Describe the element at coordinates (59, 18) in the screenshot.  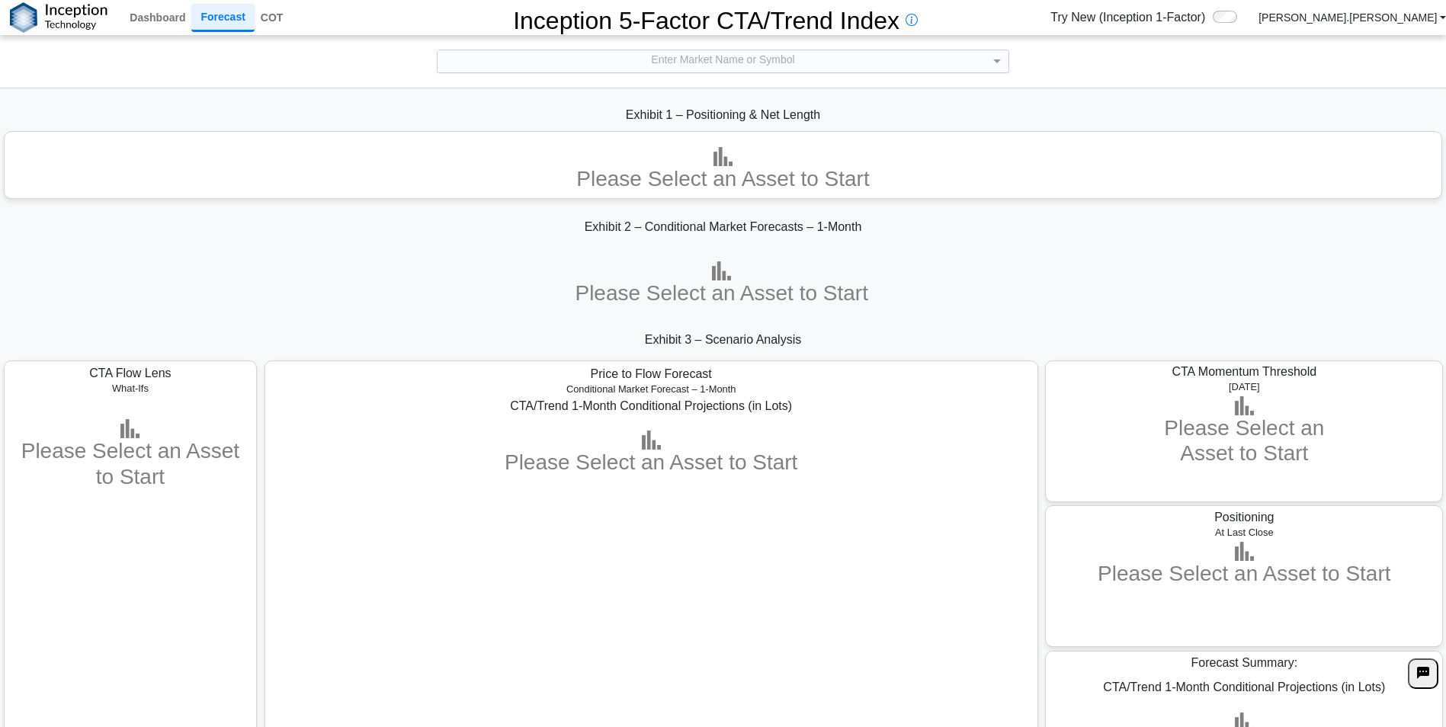
I see `img: logo%20black.png` at that location.